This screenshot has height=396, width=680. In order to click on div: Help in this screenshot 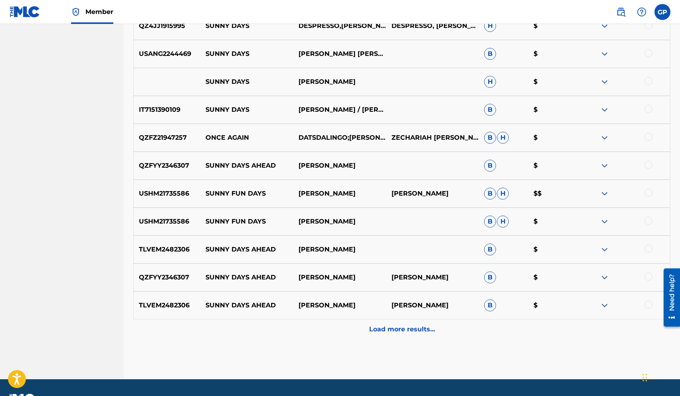, I will do `click(642, 12)`.